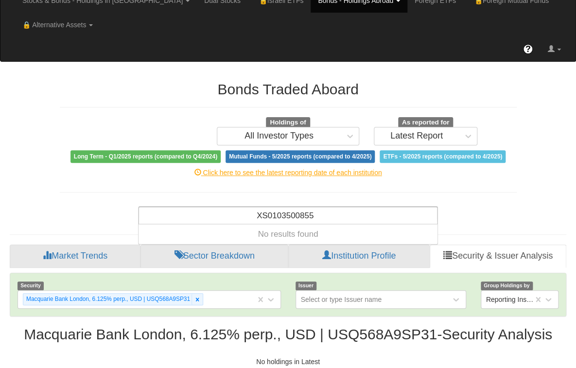 This screenshot has height=368, width=576. What do you see at coordinates (31, 285) in the screenshot?
I see `span: Security` at bounding box center [31, 285].